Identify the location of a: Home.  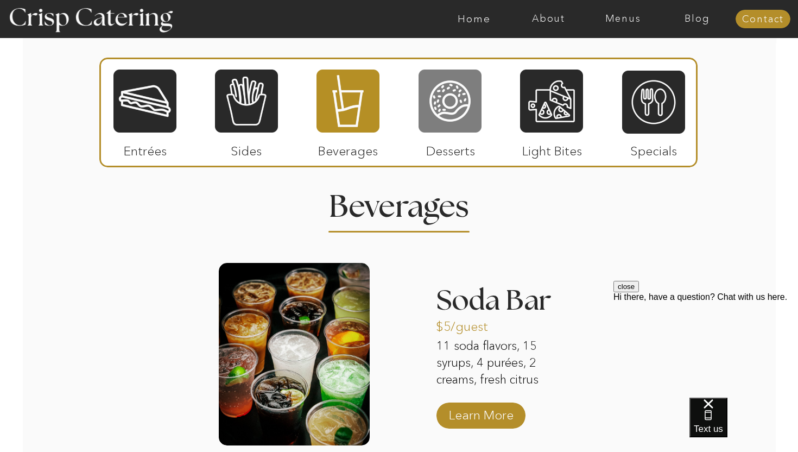
(474, 19).